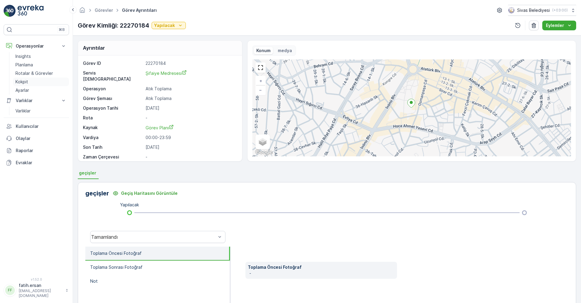 This screenshot has width=581, height=303. Describe the element at coordinates (191, 76) in the screenshot. I see `a: Şifaiye Medresesi` at that location.